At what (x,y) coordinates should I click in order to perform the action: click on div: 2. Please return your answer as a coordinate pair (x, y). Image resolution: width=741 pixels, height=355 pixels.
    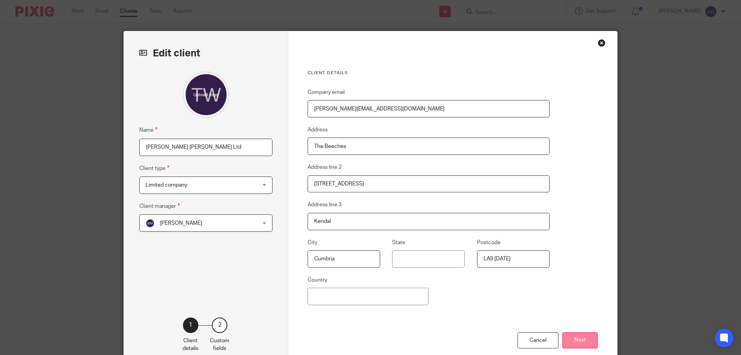
    Looking at the image, I should click on (220, 325).